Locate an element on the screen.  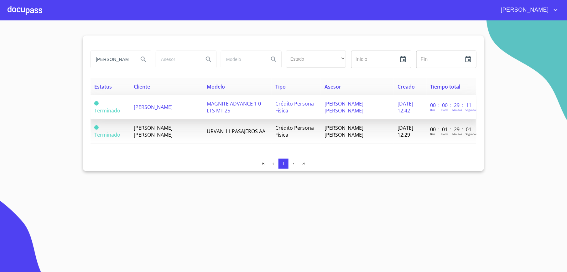
span: Tipo is located at coordinates (281, 87).